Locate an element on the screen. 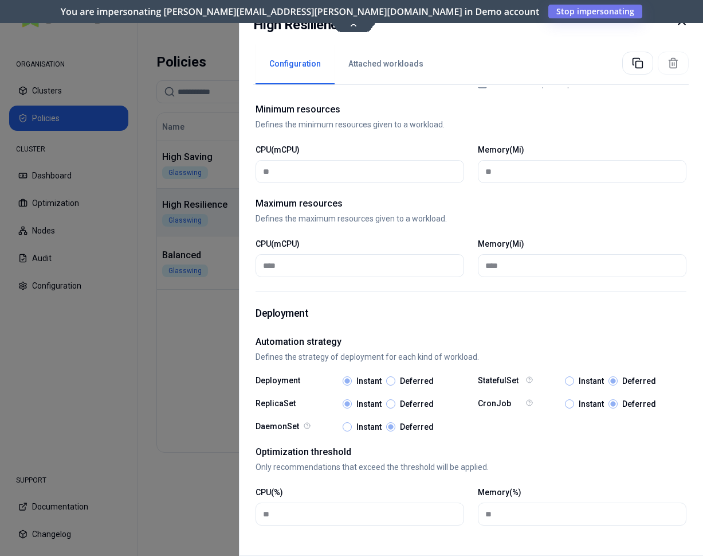 The image size is (703, 556). h2: Optimization threshold is located at coordinates (471, 452).